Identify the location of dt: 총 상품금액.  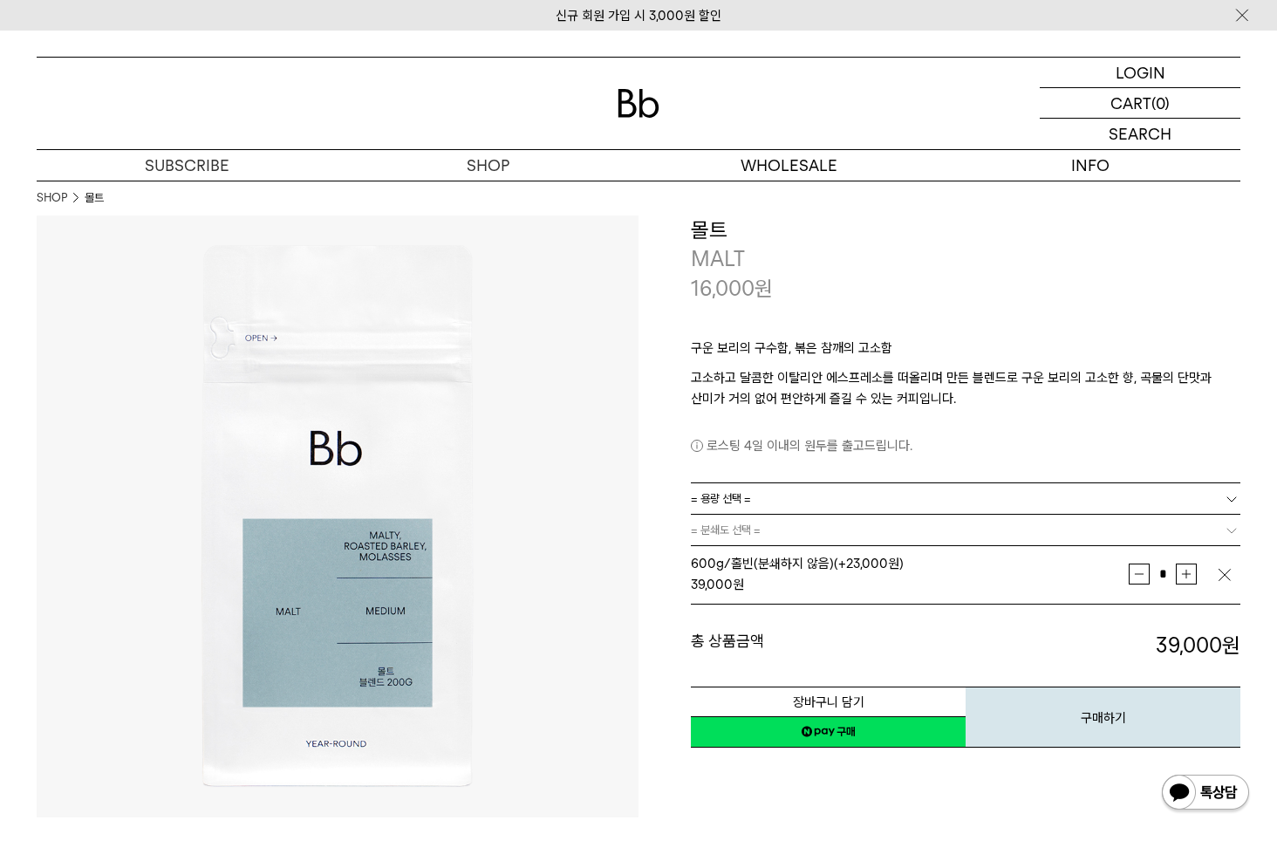
(828, 646).